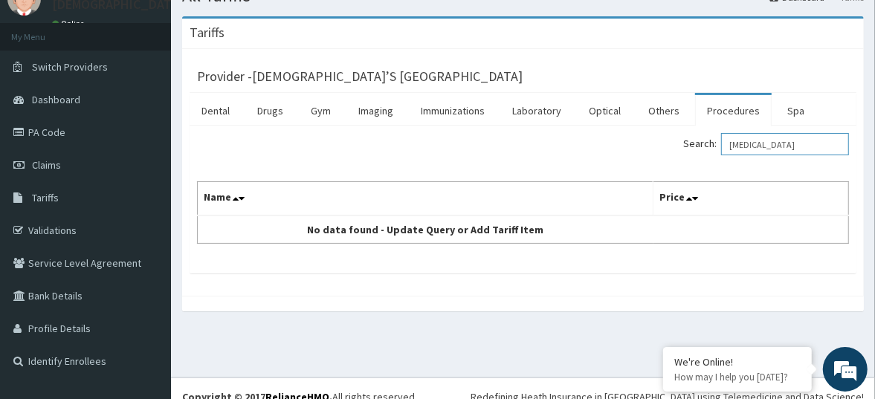  I want to click on a: Spa, so click(796, 111).